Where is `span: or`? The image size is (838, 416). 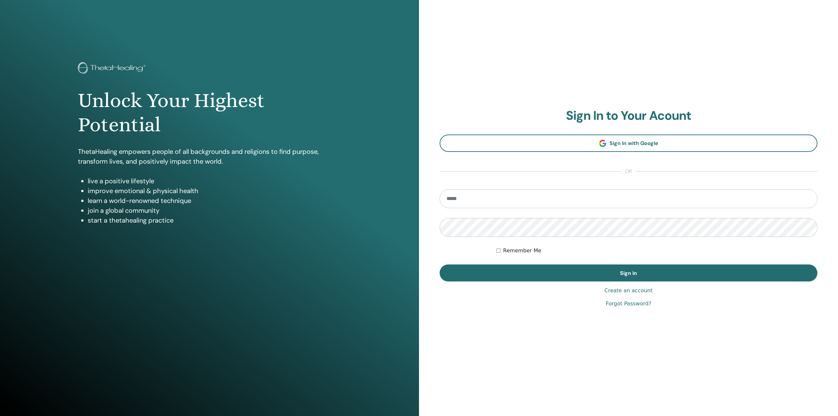
span: or is located at coordinates (628, 171).